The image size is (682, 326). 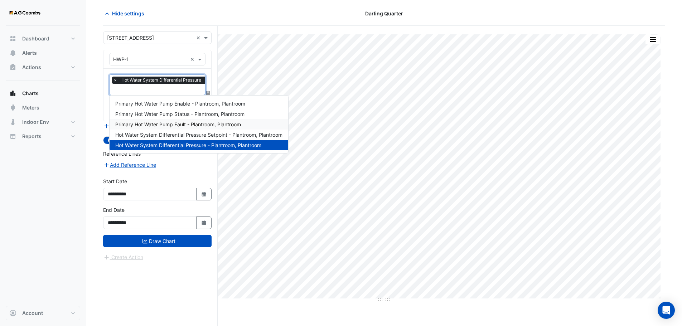 What do you see at coordinates (43, 108) in the screenshot?
I see `button: Meters` at bounding box center [43, 108].